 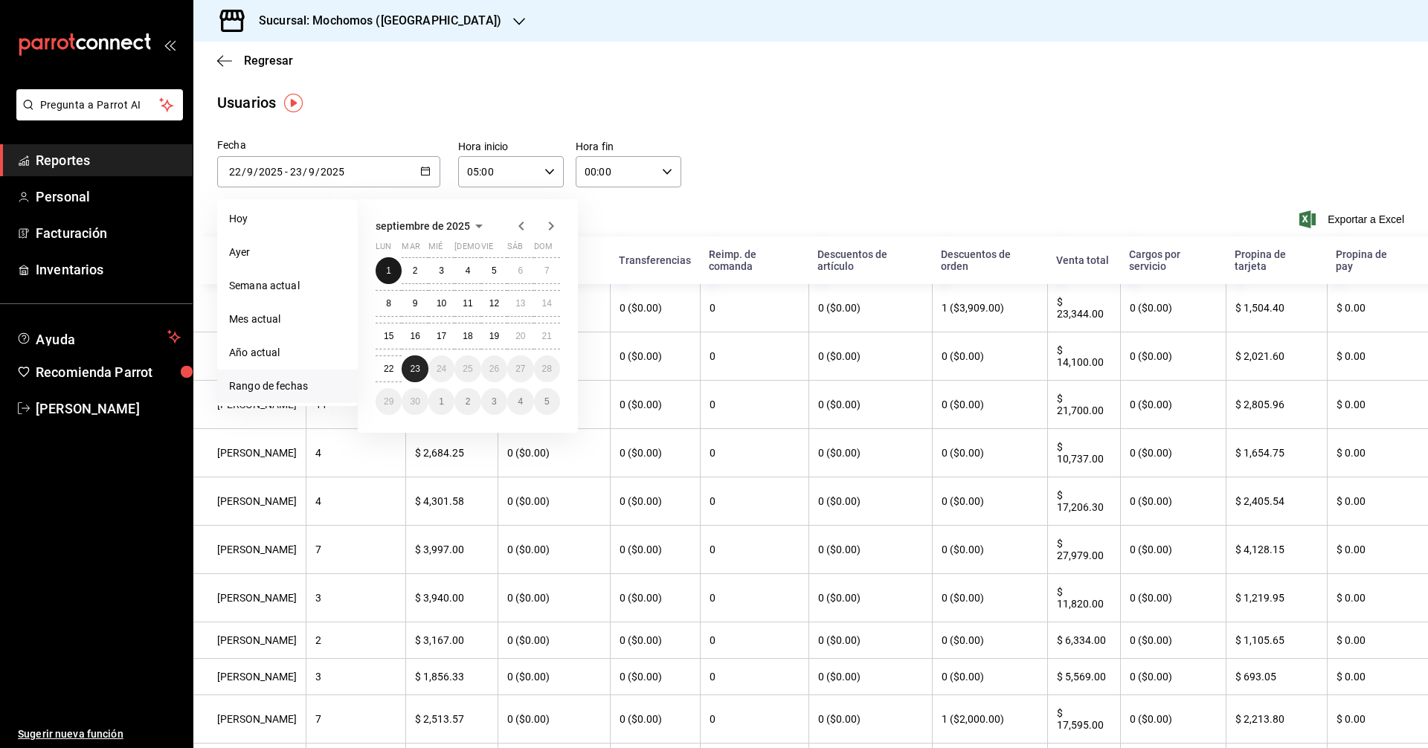 I want to click on th: $ 4,128.15, so click(x=1277, y=550).